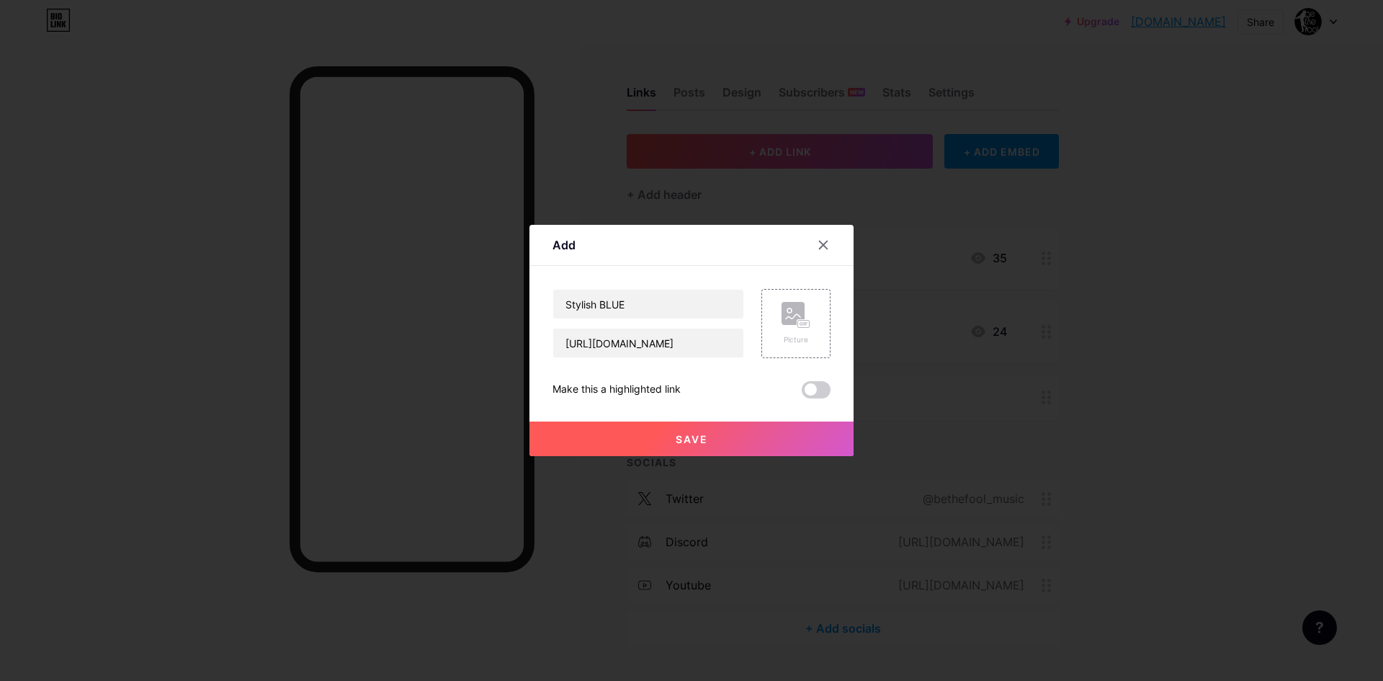 The height and width of the screenshot is (681, 1383). What do you see at coordinates (796, 339) in the screenshot?
I see `div: Picture` at bounding box center [796, 339].